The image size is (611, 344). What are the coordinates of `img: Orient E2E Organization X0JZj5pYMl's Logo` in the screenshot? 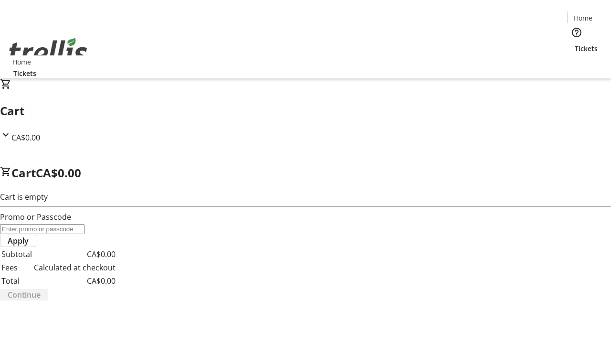 It's located at (48, 51).